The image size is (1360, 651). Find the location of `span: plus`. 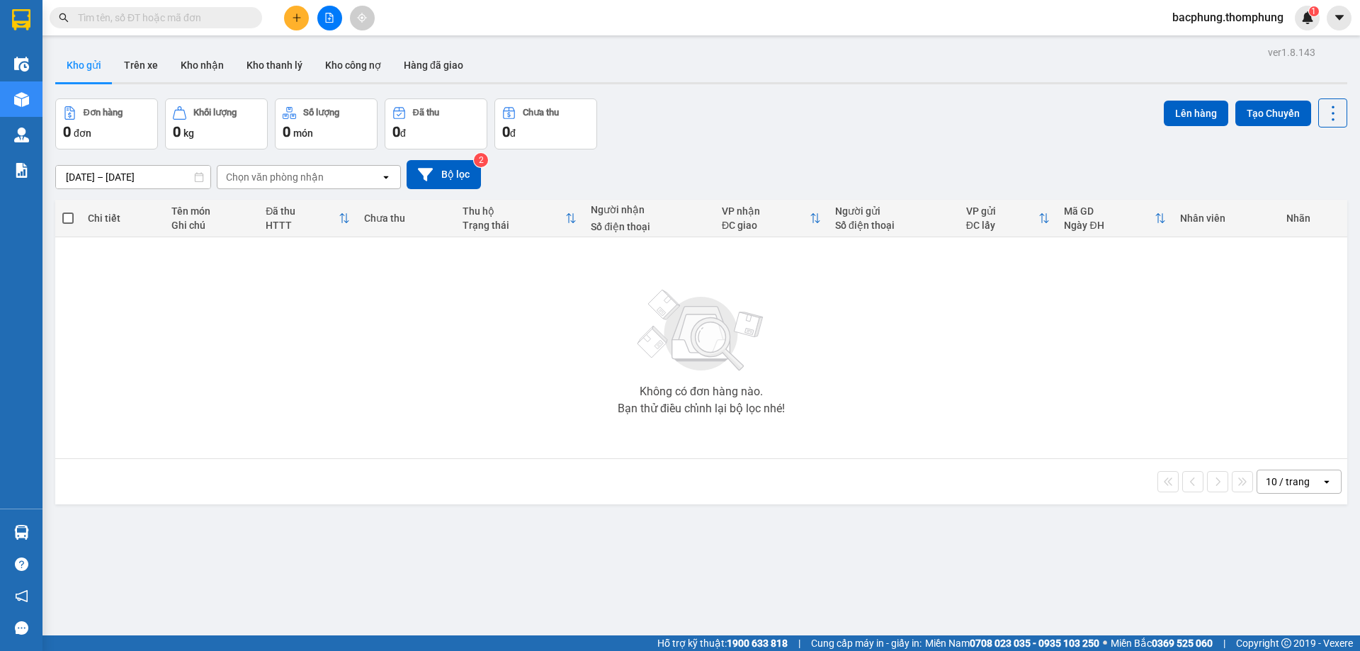

span: plus is located at coordinates (297, 18).